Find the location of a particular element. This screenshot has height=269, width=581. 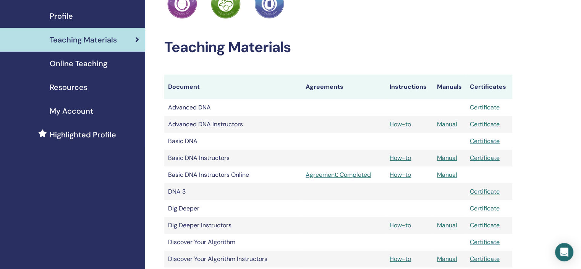

td: Dig Deeper Instructors is located at coordinates (233, 225).